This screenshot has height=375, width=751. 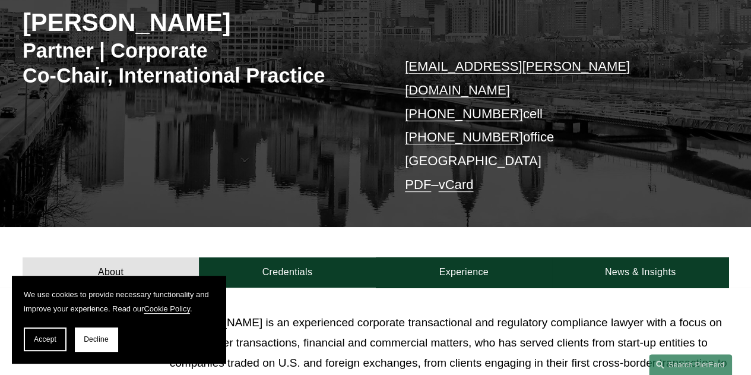 I want to click on h3: Partner | Corporate Co-Chair, International Practice, so click(x=199, y=63).